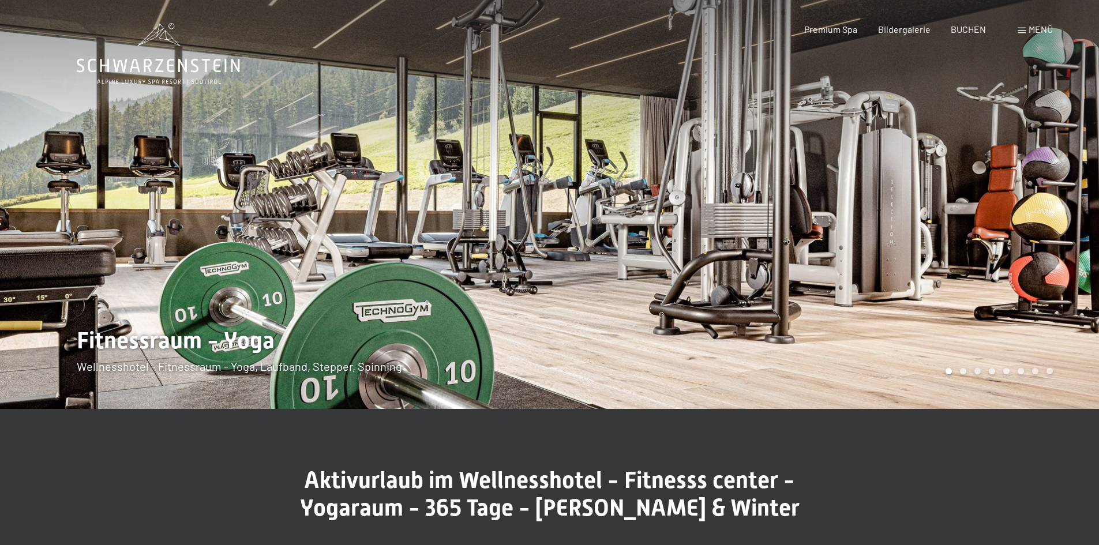  What do you see at coordinates (968, 29) in the screenshot?
I see `span: BUCHEN` at bounding box center [968, 29].